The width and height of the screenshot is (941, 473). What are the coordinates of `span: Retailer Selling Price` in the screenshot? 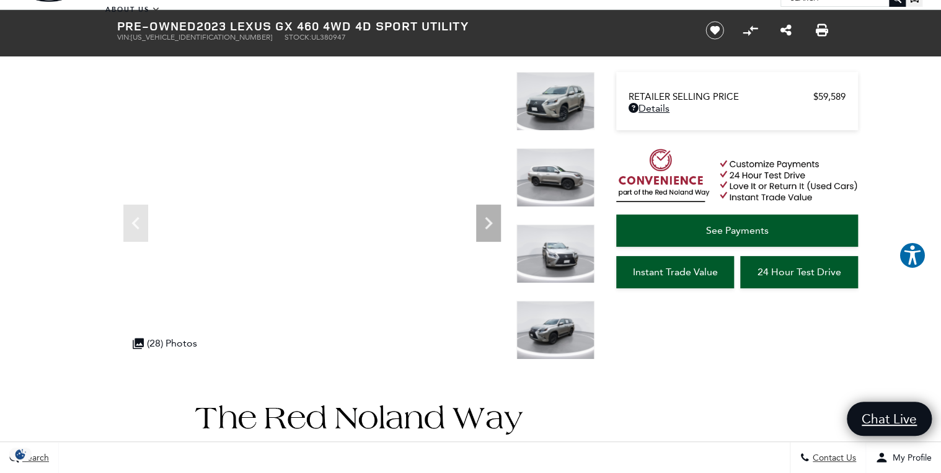 It's located at (721, 97).